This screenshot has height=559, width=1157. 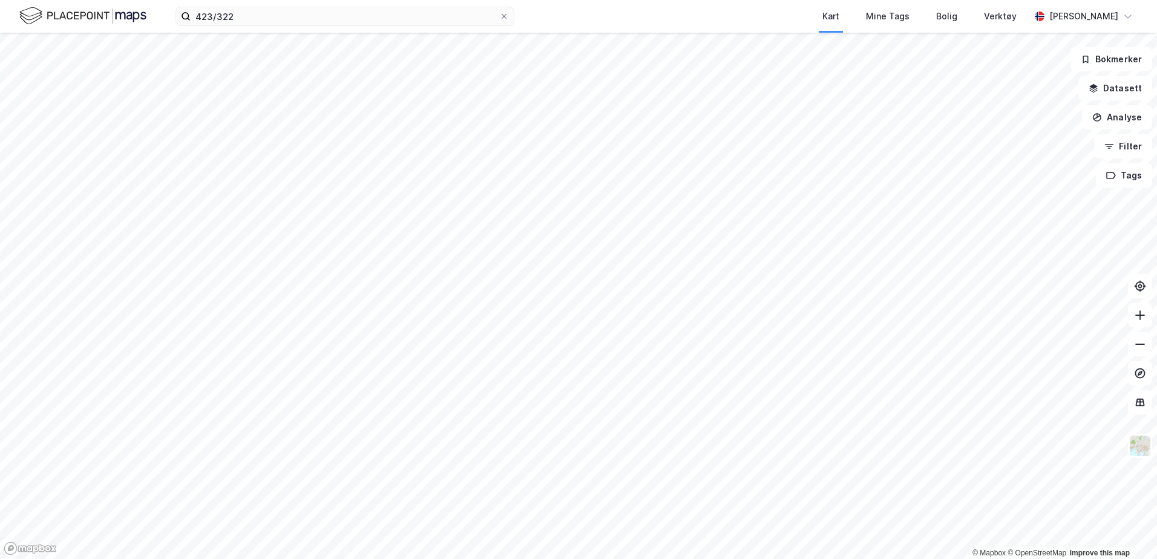 What do you see at coordinates (831, 16) in the screenshot?
I see `div: Kart` at bounding box center [831, 16].